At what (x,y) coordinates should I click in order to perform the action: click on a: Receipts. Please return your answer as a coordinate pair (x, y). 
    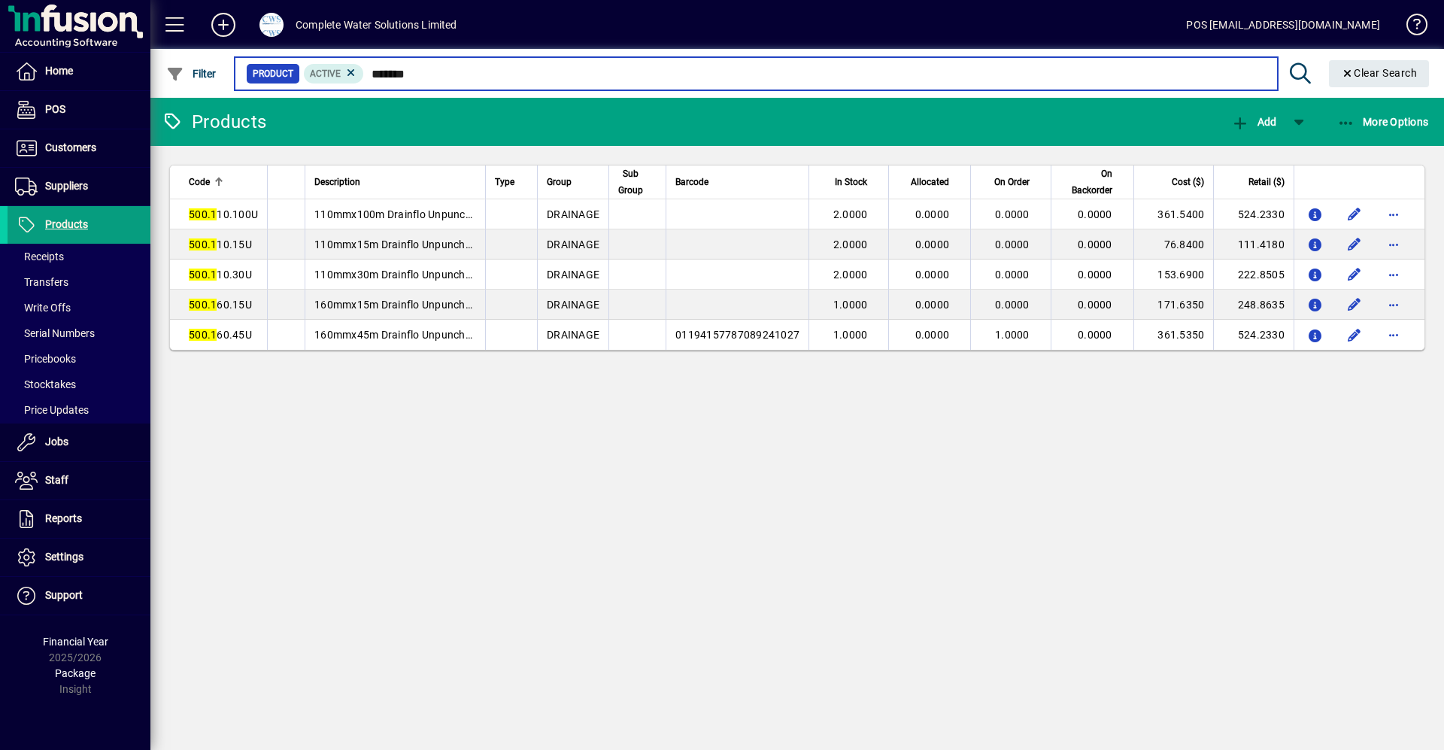
    Looking at the image, I should click on (79, 256).